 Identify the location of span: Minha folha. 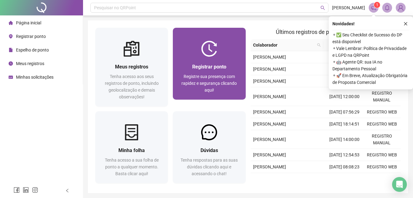
(132, 150).